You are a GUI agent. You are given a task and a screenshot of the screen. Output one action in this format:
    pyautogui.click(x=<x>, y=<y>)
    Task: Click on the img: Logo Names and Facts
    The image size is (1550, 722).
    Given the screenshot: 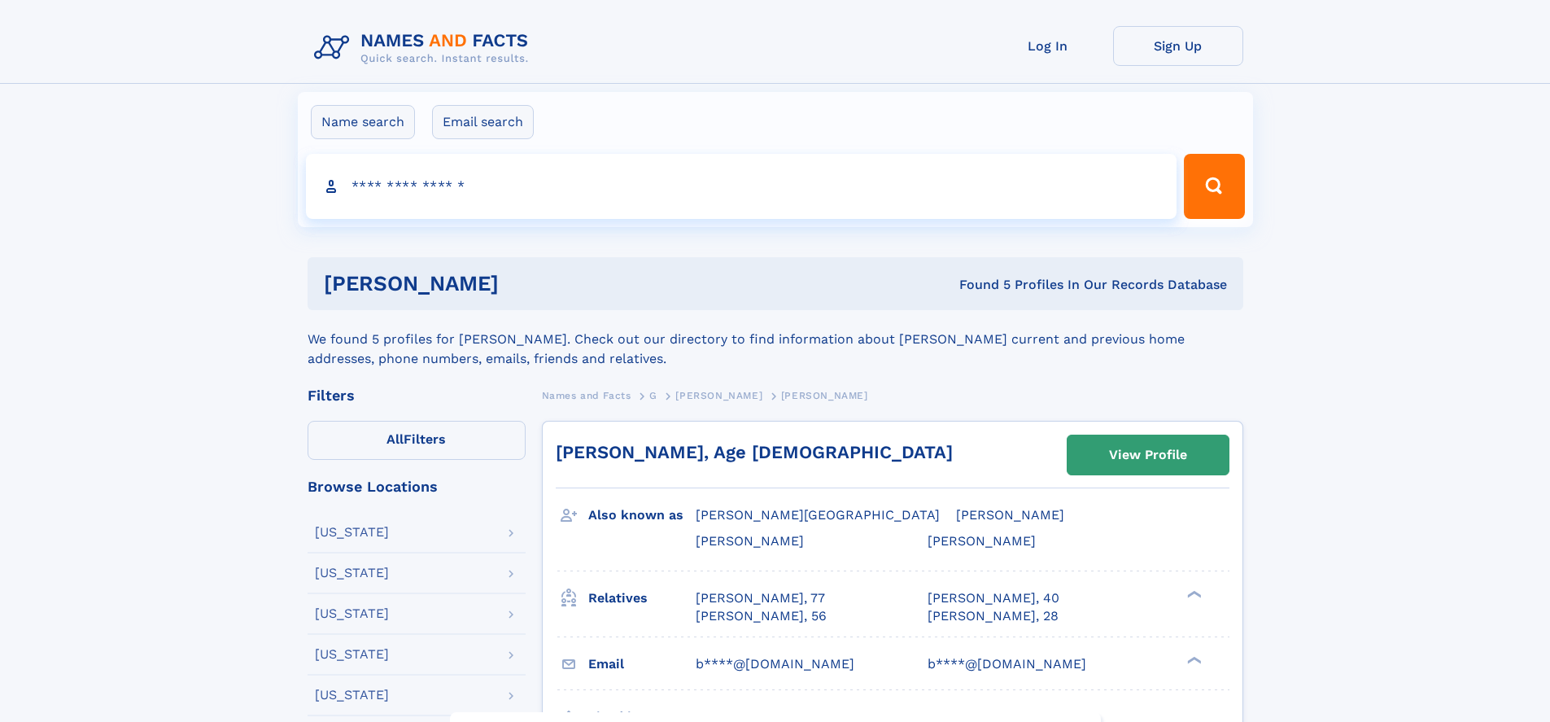 What is the action you would take?
    pyautogui.click(x=425, y=48)
    